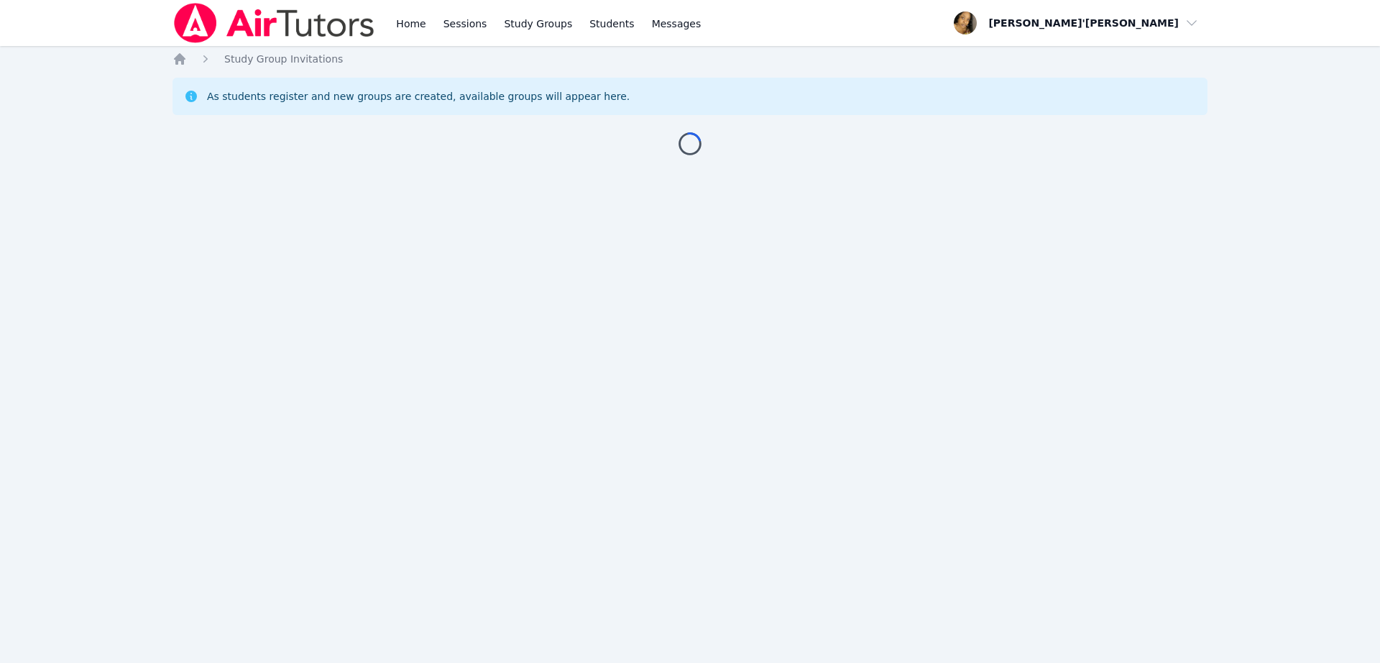 This screenshot has height=663, width=1380. I want to click on nav: Breadcrumb, so click(690, 59).